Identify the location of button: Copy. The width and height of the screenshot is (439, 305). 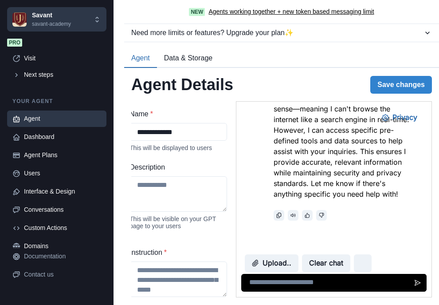
(43, 113).